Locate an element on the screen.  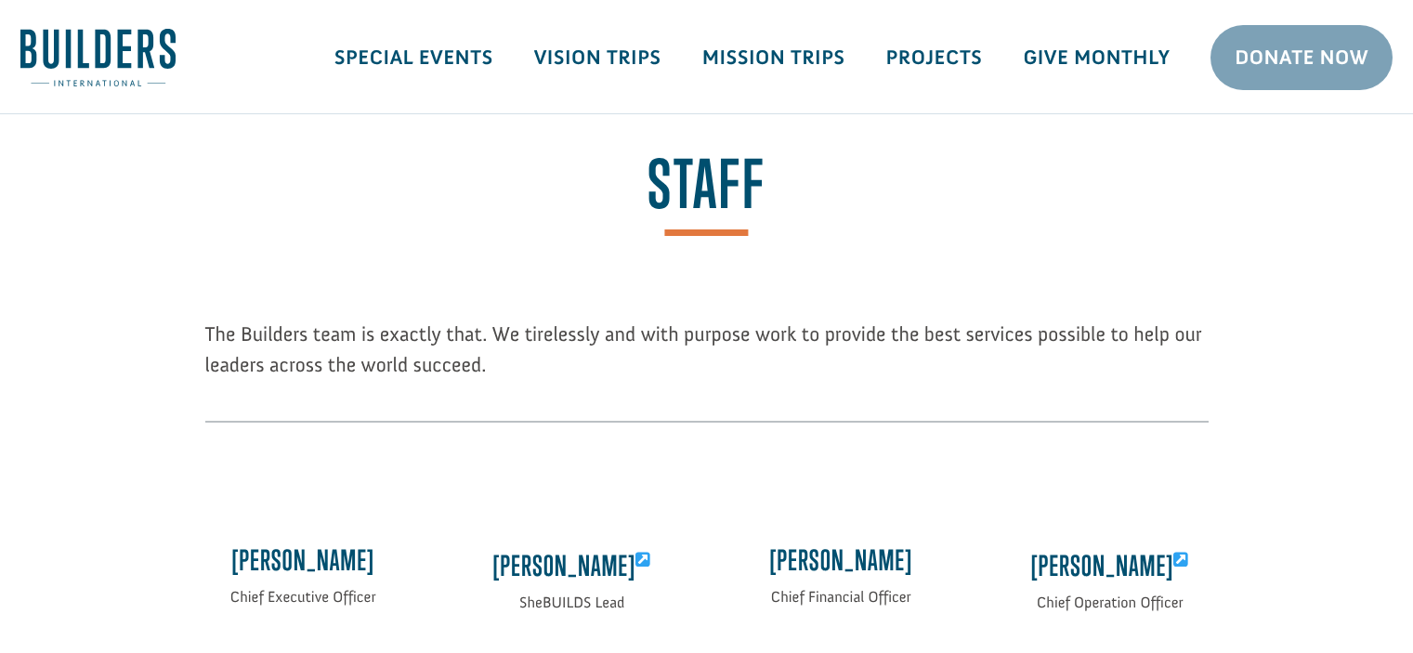
p: The Builders team is exactly that. We tirelessly and with purpose work to provide the best servic... is located at coordinates (707, 360).